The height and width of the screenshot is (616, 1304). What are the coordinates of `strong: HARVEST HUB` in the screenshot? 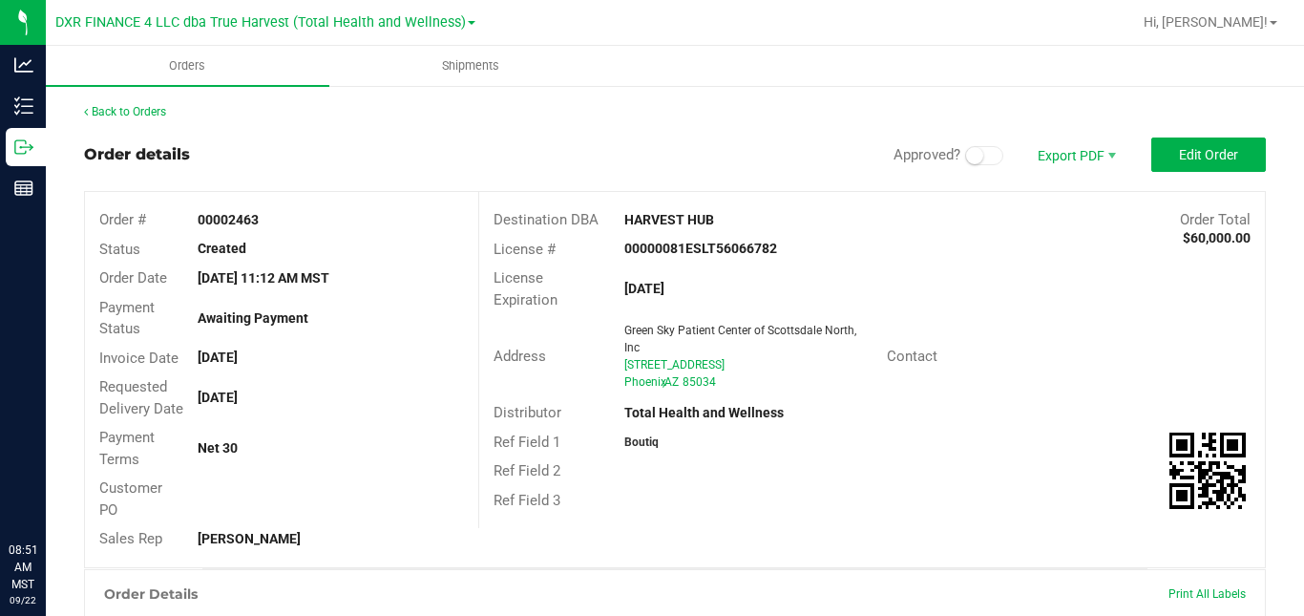 It's located at (669, 220).